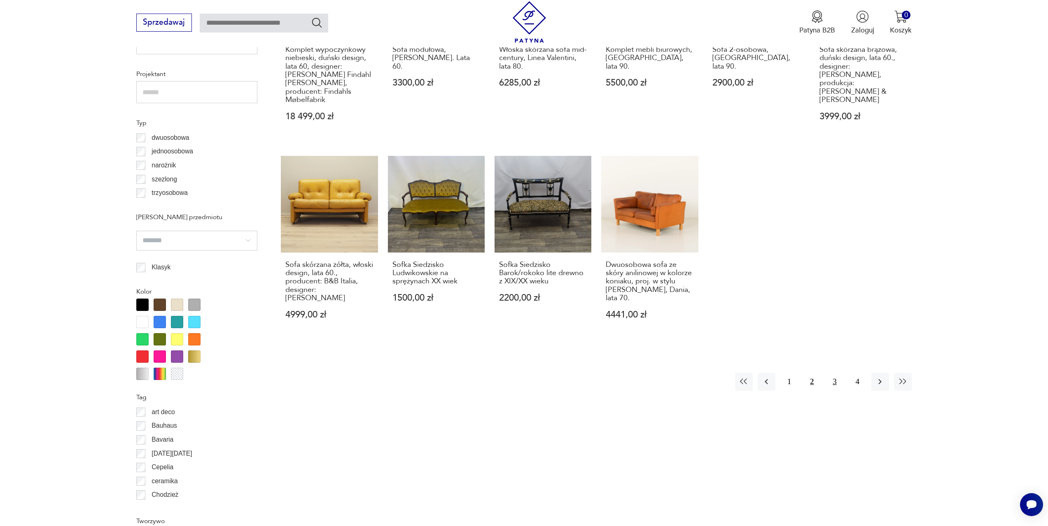 The height and width of the screenshot is (526, 1048). Describe the element at coordinates (436, 247) in the screenshot. I see `a: Sofka Siedzisko Ludwikowskie na sprężynach XX wiekSofka Siedzisko Ludwikowskie na sprężynach XX w...` at that location.